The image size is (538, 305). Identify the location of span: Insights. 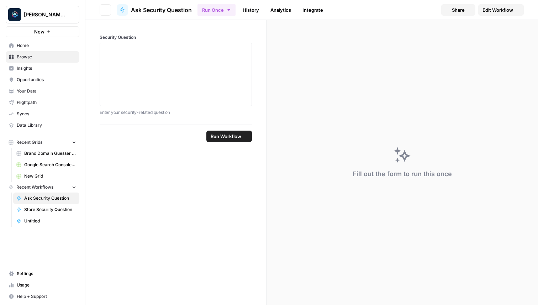
(46, 68).